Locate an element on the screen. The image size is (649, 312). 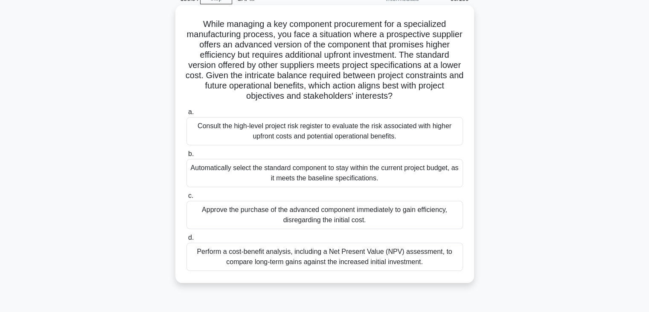
div: Perform a cost-benefit analysis, including a Net Present Value (NPV) assessment, to compare long-... is located at coordinates (325, 257).